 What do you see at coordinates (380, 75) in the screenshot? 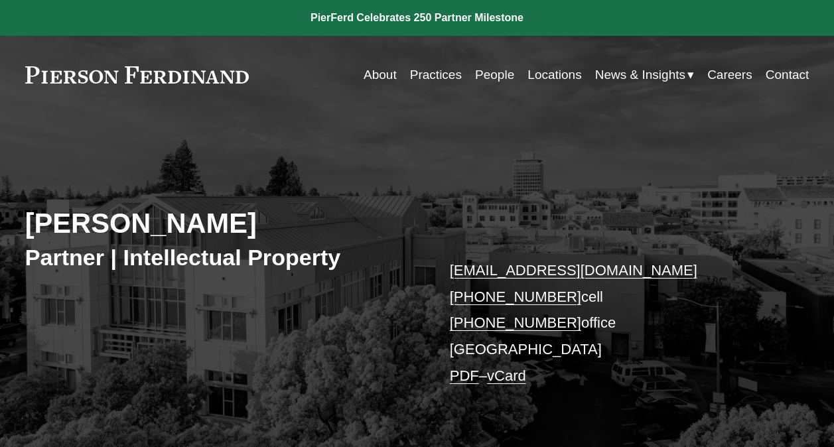
I see `a: About` at bounding box center [380, 75].